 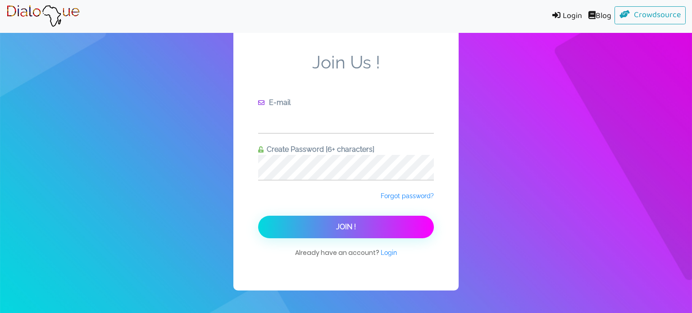 I want to click on span: Already have an account?, so click(x=346, y=257).